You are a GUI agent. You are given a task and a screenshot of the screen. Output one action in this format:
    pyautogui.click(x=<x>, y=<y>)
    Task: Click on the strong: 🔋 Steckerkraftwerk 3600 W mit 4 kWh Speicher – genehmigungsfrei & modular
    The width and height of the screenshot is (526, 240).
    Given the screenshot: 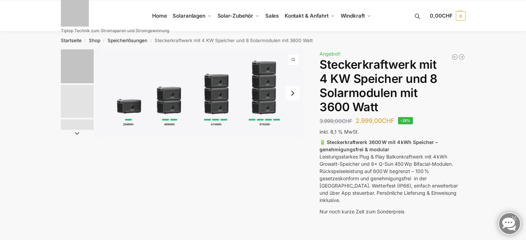 What is the action you would take?
    pyautogui.click(x=378, y=146)
    